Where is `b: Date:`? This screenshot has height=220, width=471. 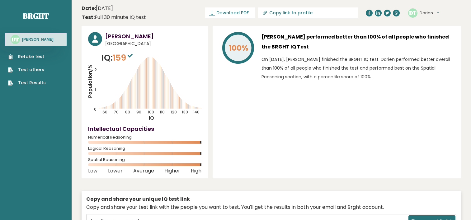 b: Date: is located at coordinates (89, 8).